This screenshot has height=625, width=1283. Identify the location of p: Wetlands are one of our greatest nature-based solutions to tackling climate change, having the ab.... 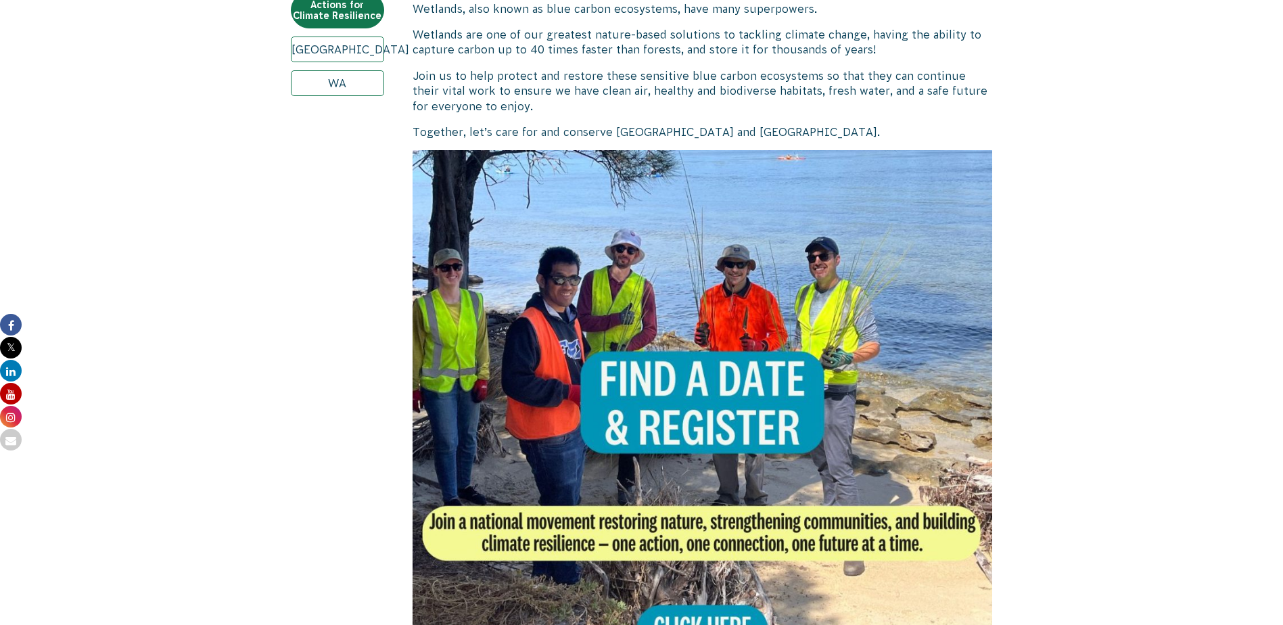
(703, 42).